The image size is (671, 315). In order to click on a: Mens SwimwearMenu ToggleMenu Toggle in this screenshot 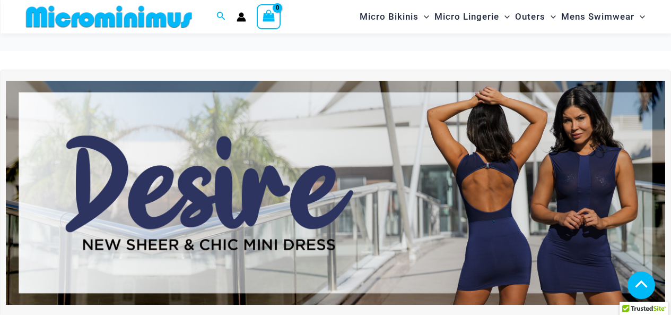, I will do `click(603, 16)`.